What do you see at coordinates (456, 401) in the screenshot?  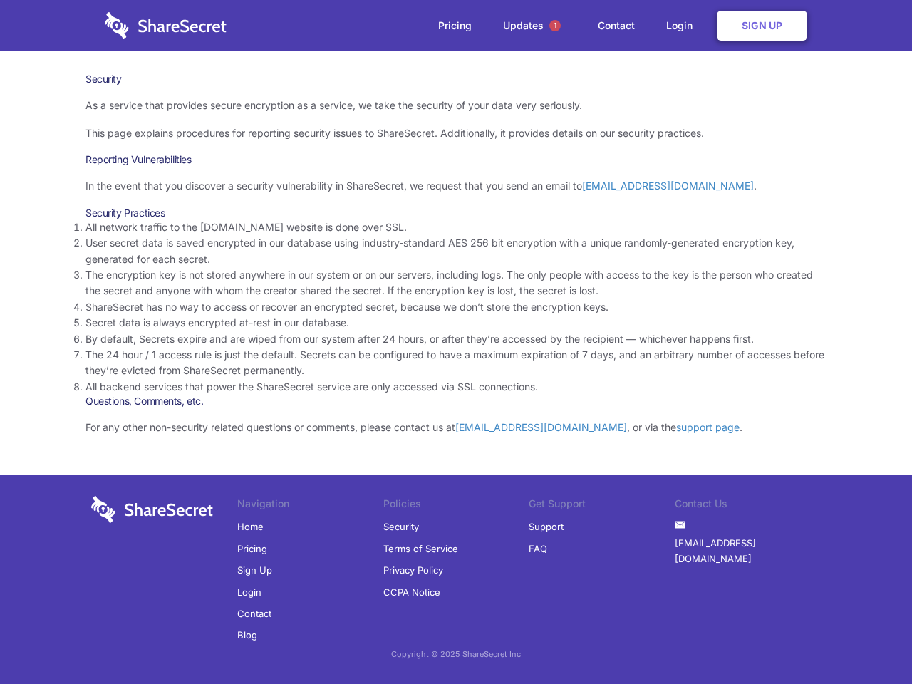 I see `h3: Questions, Comments, etc.` at bounding box center [456, 401].